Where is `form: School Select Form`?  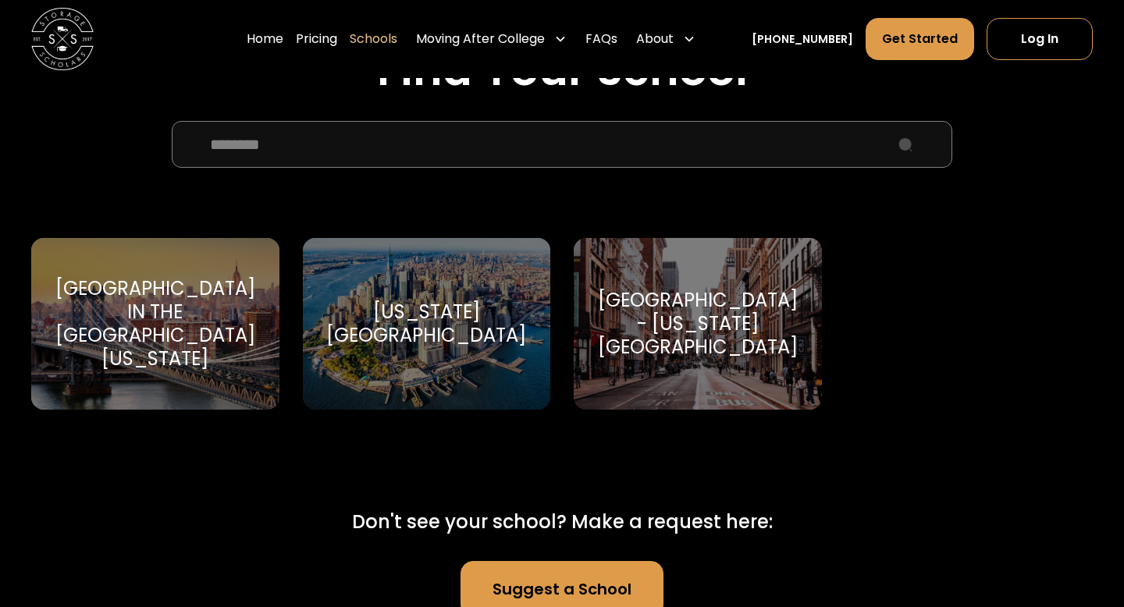
form: School Select Form is located at coordinates (562, 283).